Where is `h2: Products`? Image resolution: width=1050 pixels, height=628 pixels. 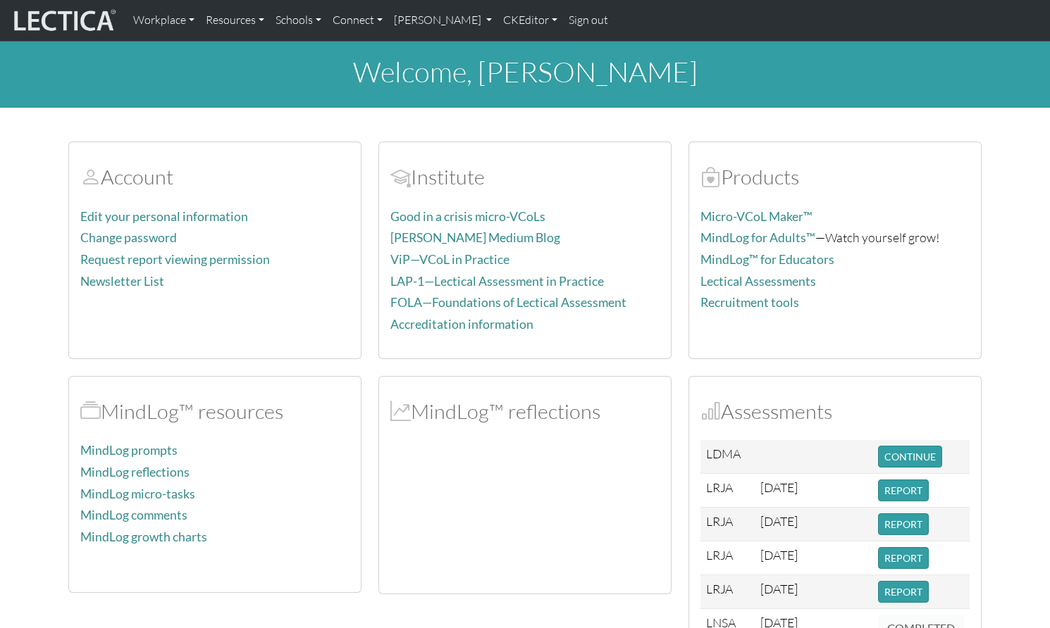 h2: Products is located at coordinates (835, 177).